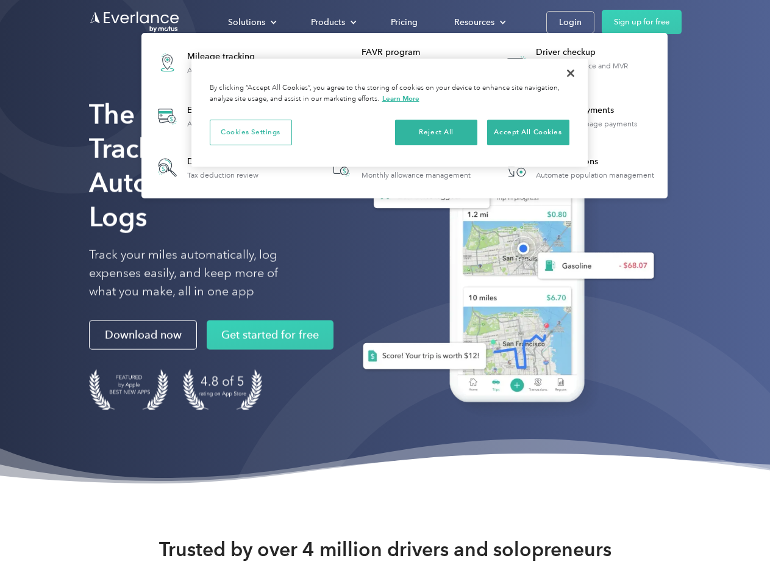 The width and height of the screenshot is (770, 586). I want to click on a: Deduction finderTax deduction review, so click(206, 167).